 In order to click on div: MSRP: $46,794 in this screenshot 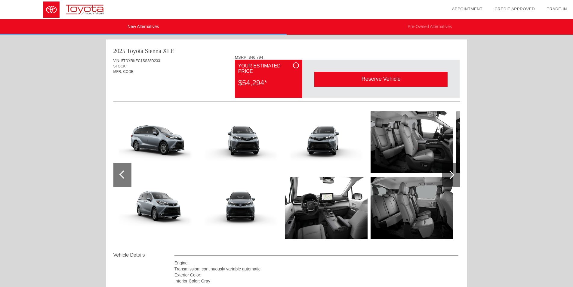, I will do `click(347, 57)`.